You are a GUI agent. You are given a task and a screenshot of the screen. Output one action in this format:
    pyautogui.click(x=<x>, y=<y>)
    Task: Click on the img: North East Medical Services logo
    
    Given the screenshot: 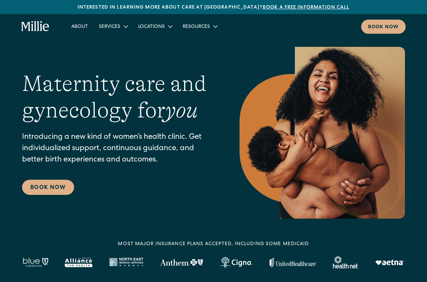 What is the action you would take?
    pyautogui.click(x=126, y=262)
    